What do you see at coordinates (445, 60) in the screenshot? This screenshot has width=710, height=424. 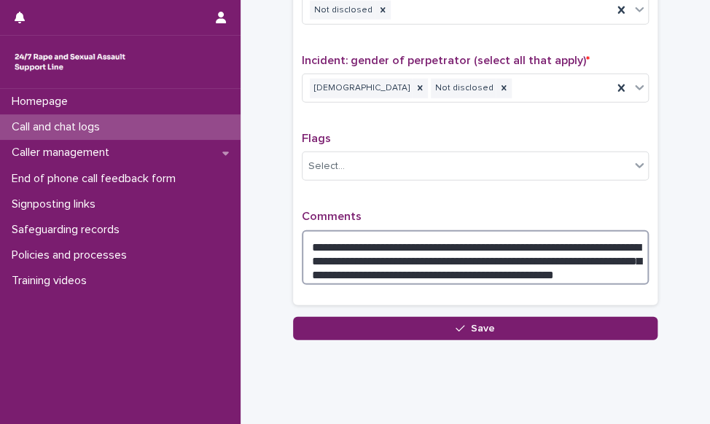 I see `span: Incident: gender of perpetrator (select all that apply)` at bounding box center [445, 60].